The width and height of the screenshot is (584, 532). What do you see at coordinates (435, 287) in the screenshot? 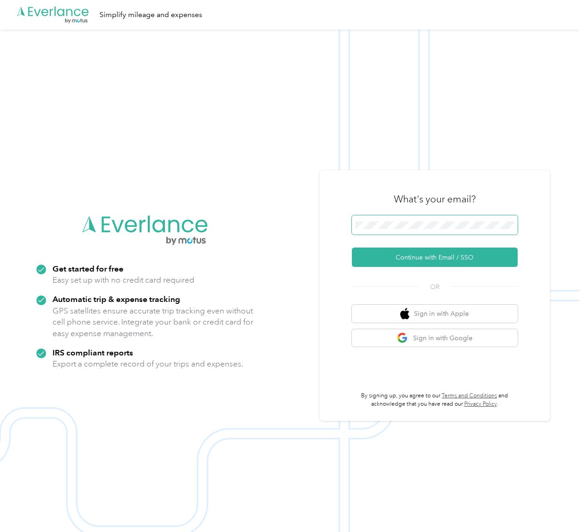
I see `span: OR` at bounding box center [435, 287].